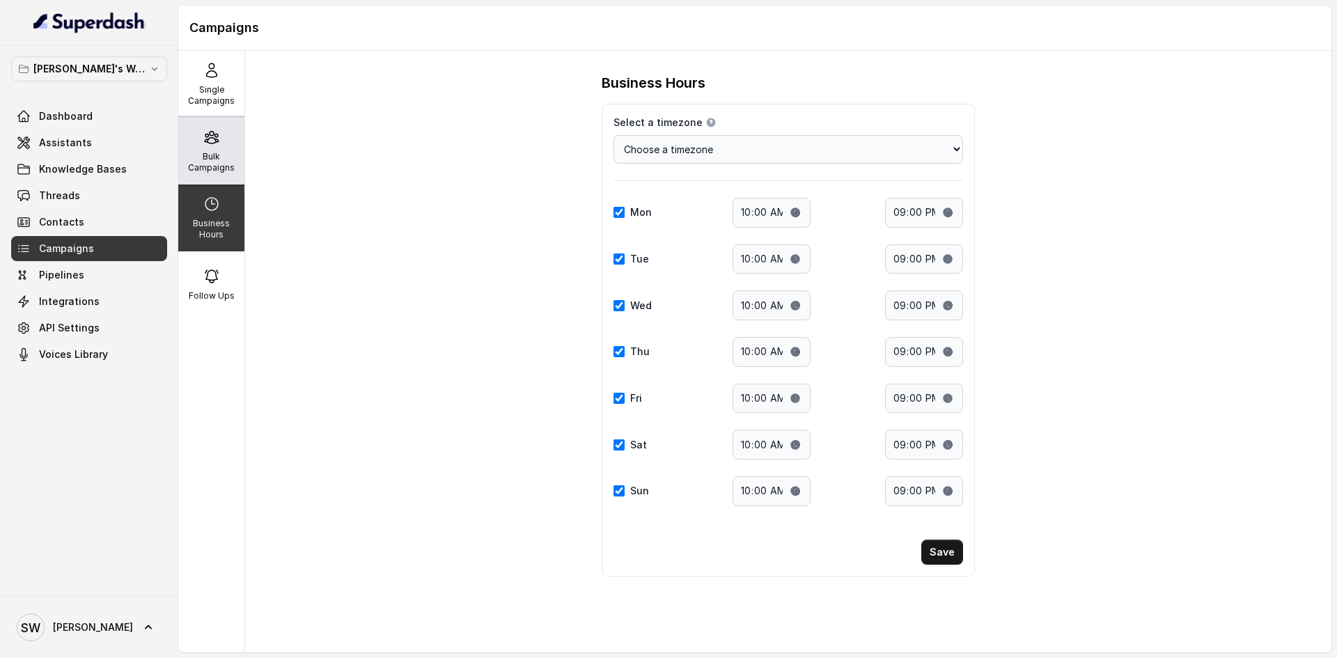 The width and height of the screenshot is (1337, 658). I want to click on span: Voices Library, so click(73, 354).